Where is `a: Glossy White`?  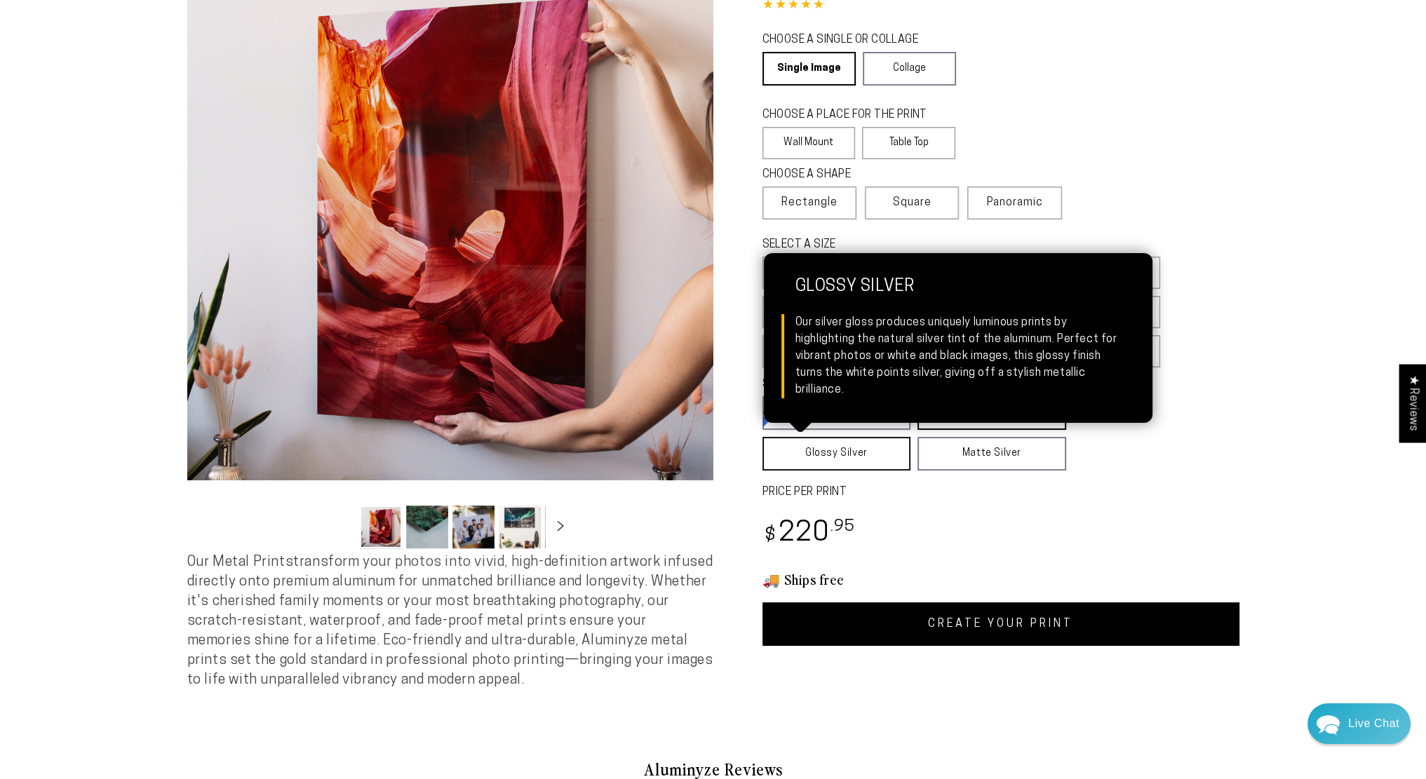
a: Glossy White is located at coordinates (837, 413).